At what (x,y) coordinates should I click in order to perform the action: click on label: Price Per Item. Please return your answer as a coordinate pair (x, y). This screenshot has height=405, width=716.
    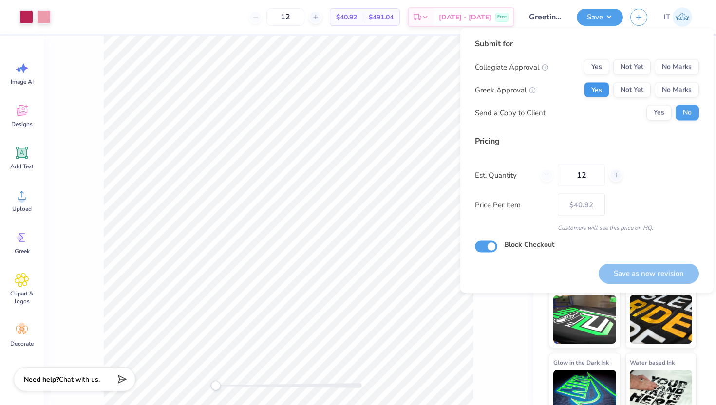
    Looking at the image, I should click on (513, 205).